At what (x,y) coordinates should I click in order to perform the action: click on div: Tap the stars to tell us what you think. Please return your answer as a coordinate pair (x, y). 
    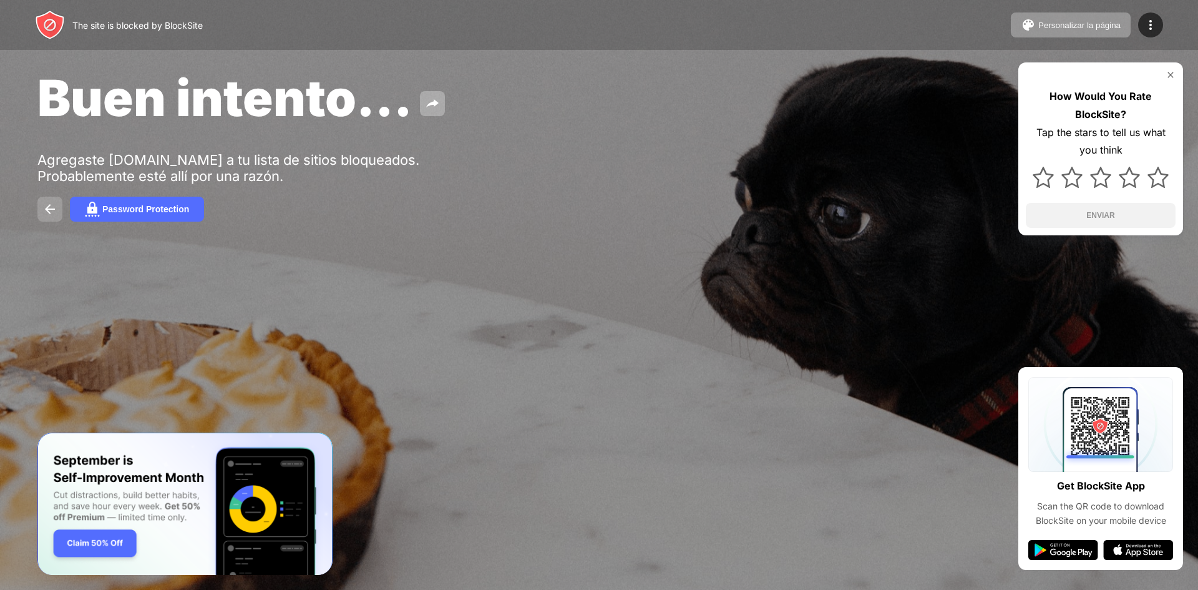
    Looking at the image, I should click on (1100, 142).